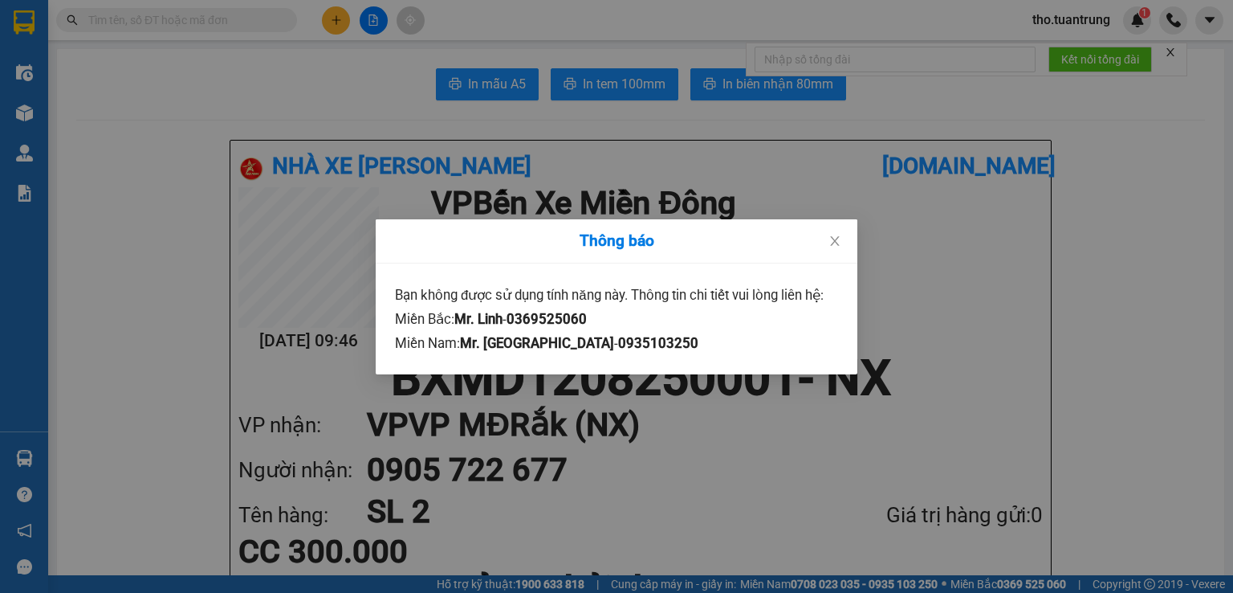 Image resolution: width=1233 pixels, height=593 pixels. I want to click on div: Bạn không được sử dụng tính năng này. Thông tin chi tiết vui lòng liên hệ:, so click(617, 295).